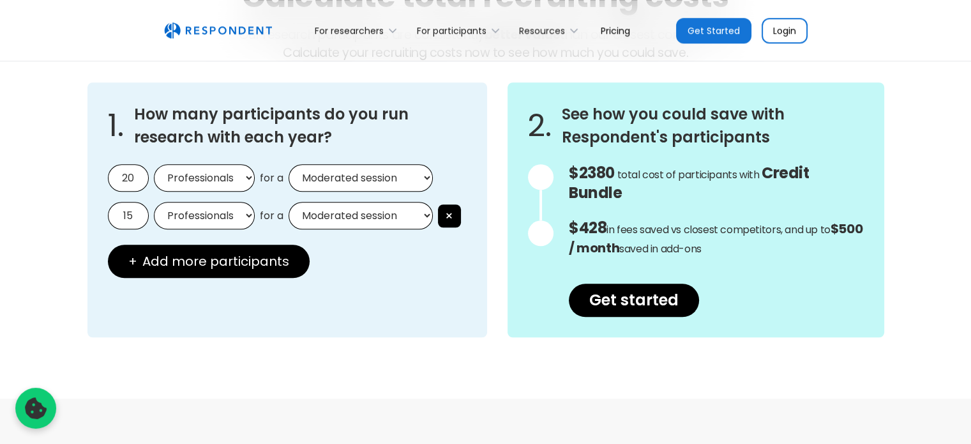 Image resolution: width=971 pixels, height=444 pixels. Describe the element at coordinates (218, 31) in the screenshot. I see `img: Untitled UI logotext` at that location.